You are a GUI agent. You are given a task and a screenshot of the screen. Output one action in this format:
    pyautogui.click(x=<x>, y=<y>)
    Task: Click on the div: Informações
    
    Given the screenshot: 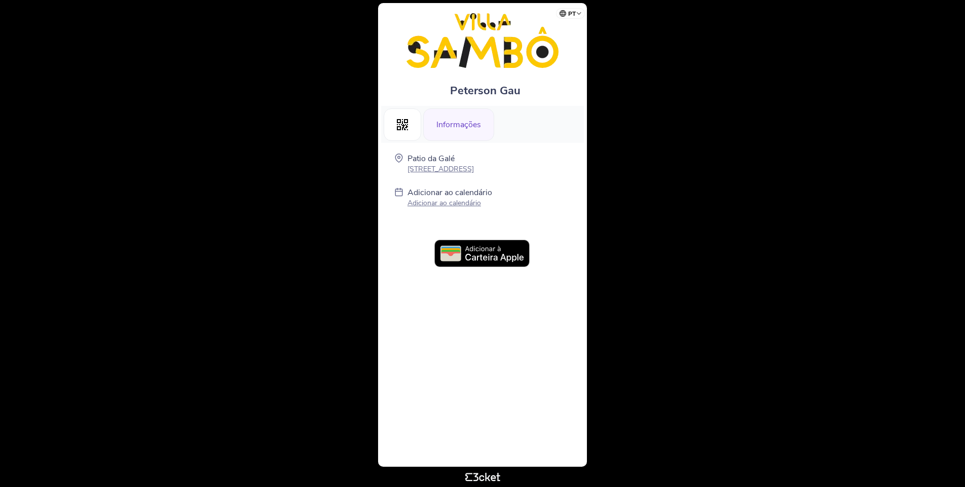 What is the action you would take?
    pyautogui.click(x=459, y=125)
    